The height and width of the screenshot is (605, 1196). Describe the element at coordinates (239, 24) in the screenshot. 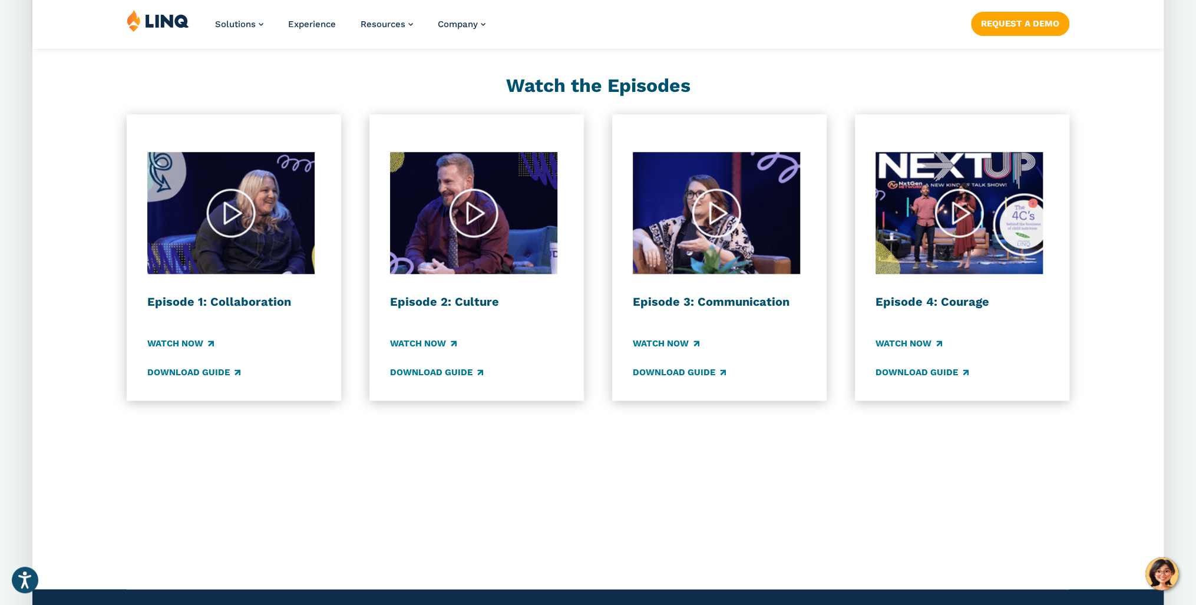

I see `a: Solutions` at that location.